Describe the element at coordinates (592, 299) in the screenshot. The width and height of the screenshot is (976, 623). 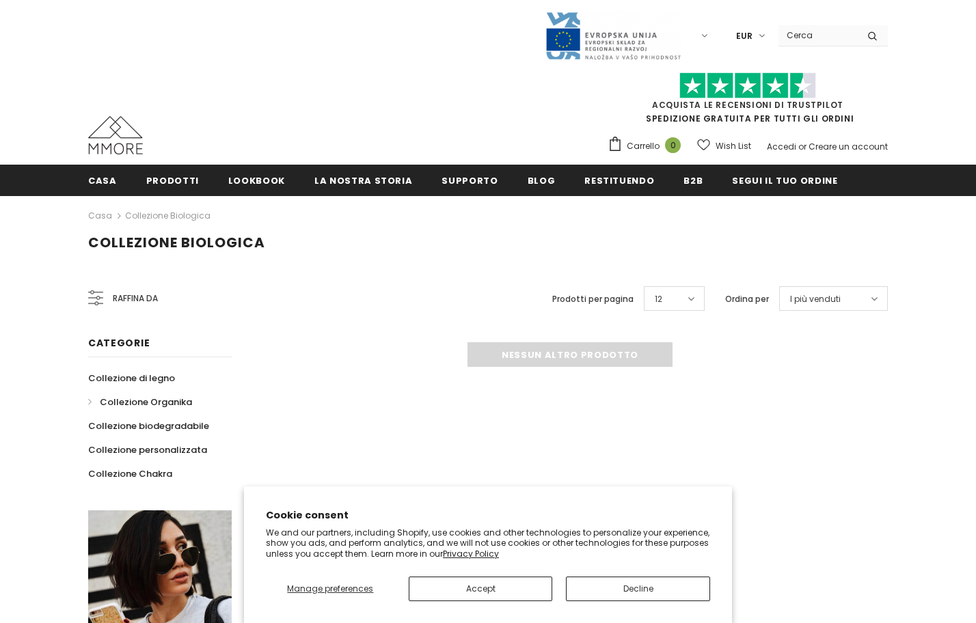
I see `label: Prodotti per pagina` at that location.